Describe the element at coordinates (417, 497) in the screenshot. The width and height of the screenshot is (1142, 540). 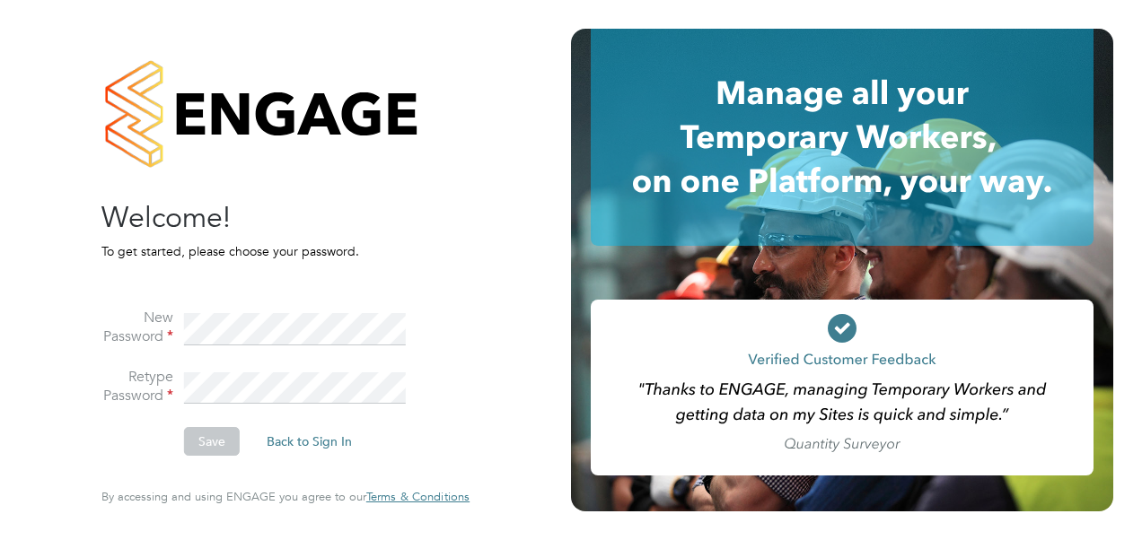
I see `a: Terms & Conditions` at that location.